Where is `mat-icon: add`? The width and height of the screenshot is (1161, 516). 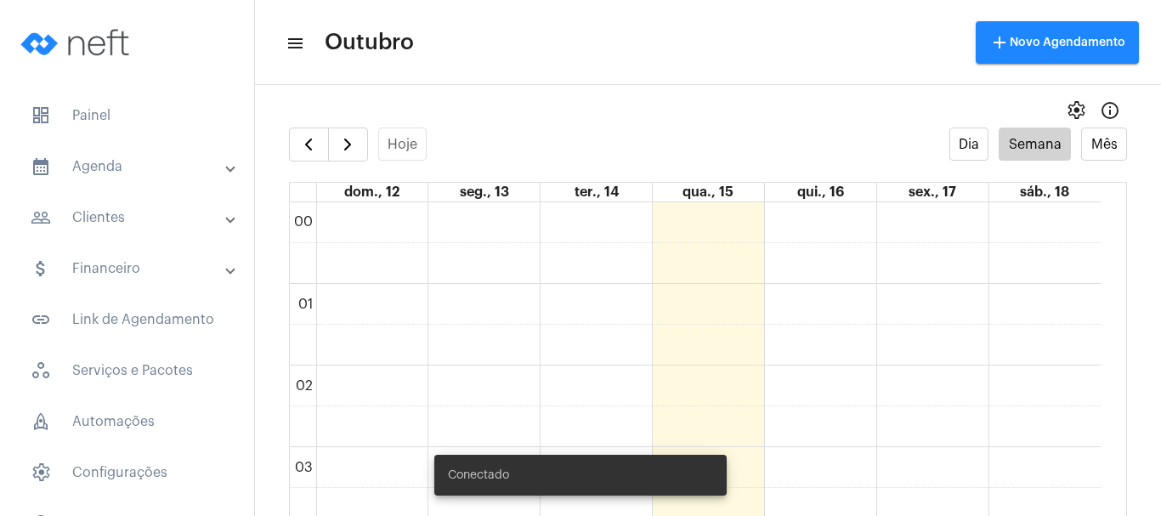 mat-icon: add is located at coordinates (999, 42).